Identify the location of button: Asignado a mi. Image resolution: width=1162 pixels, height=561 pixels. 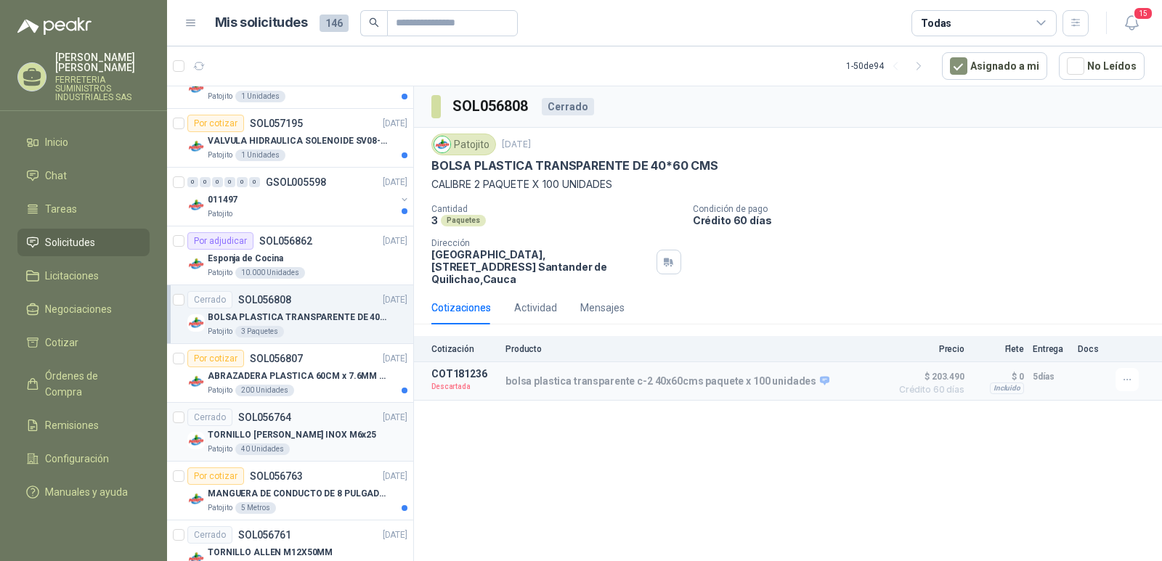
(994, 66).